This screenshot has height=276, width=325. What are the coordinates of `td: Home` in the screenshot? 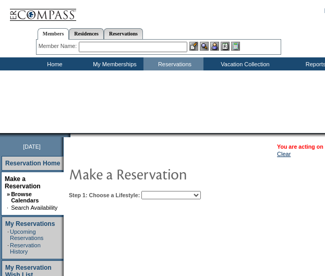 It's located at (53, 64).